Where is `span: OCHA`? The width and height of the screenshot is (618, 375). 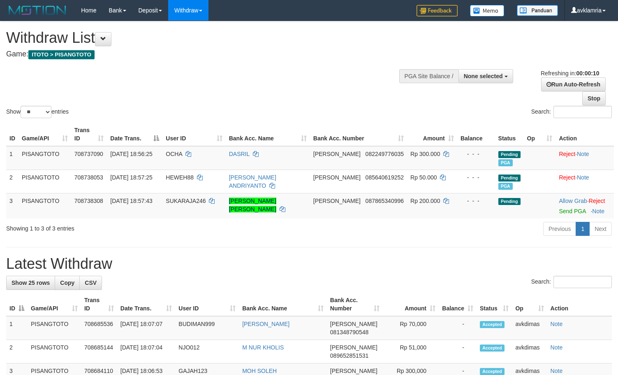
span: OCHA is located at coordinates (174, 154).